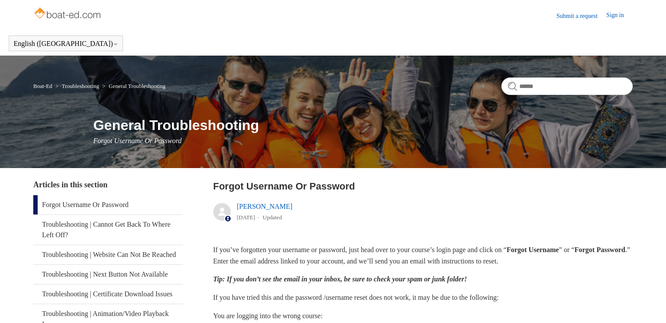 The height and width of the screenshot is (323, 666). I want to click on em: Tip: If you don’t see the email in your inbox, be sure to check your spam or junk folder!, so click(340, 279).